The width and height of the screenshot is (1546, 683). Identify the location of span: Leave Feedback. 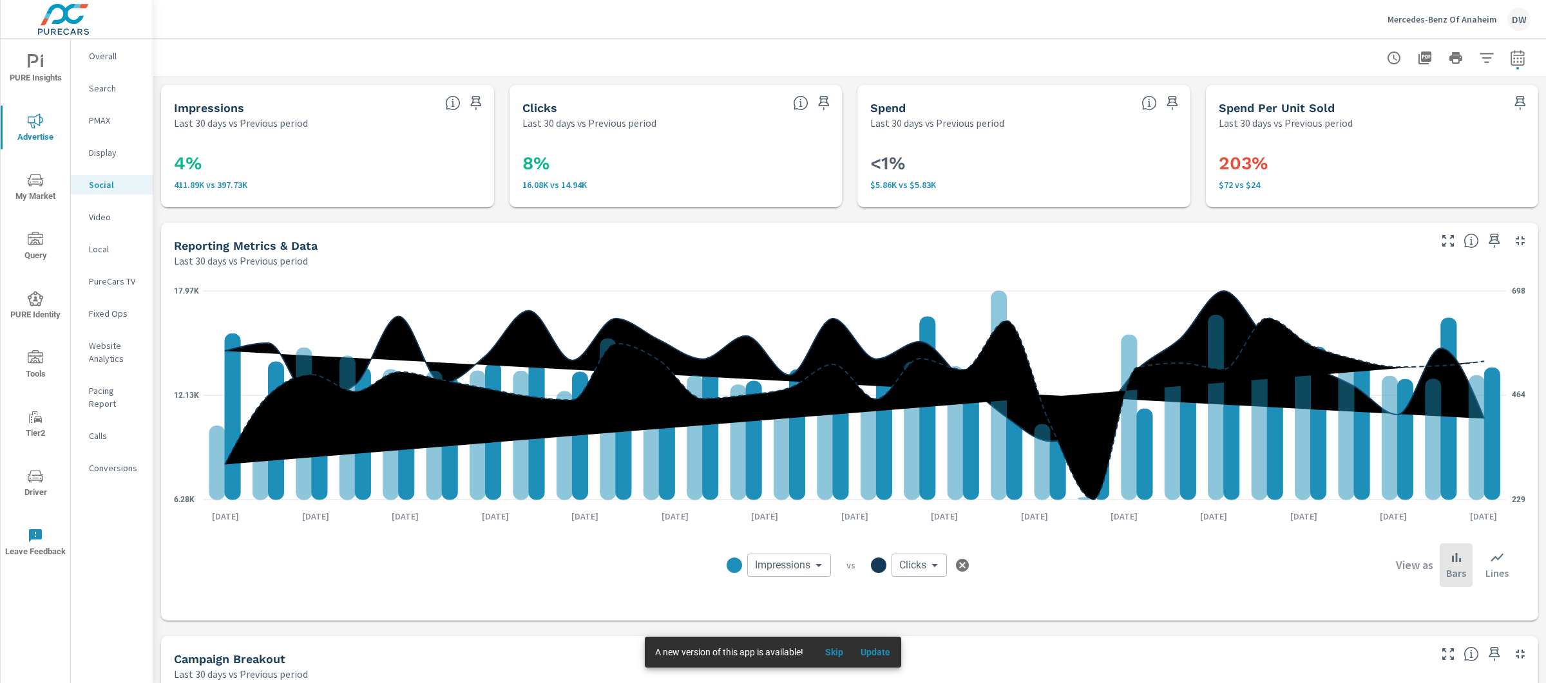
(35, 544).